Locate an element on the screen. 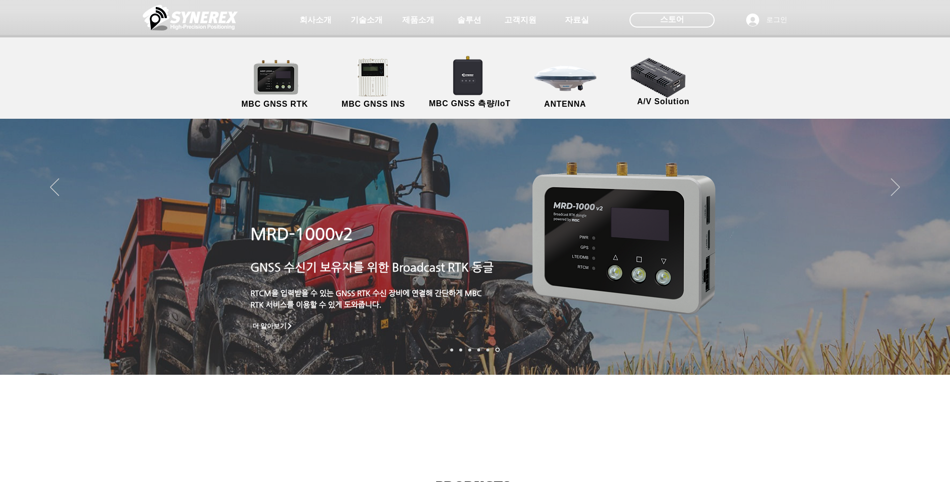  span: 제품소개 is located at coordinates (418, 20).